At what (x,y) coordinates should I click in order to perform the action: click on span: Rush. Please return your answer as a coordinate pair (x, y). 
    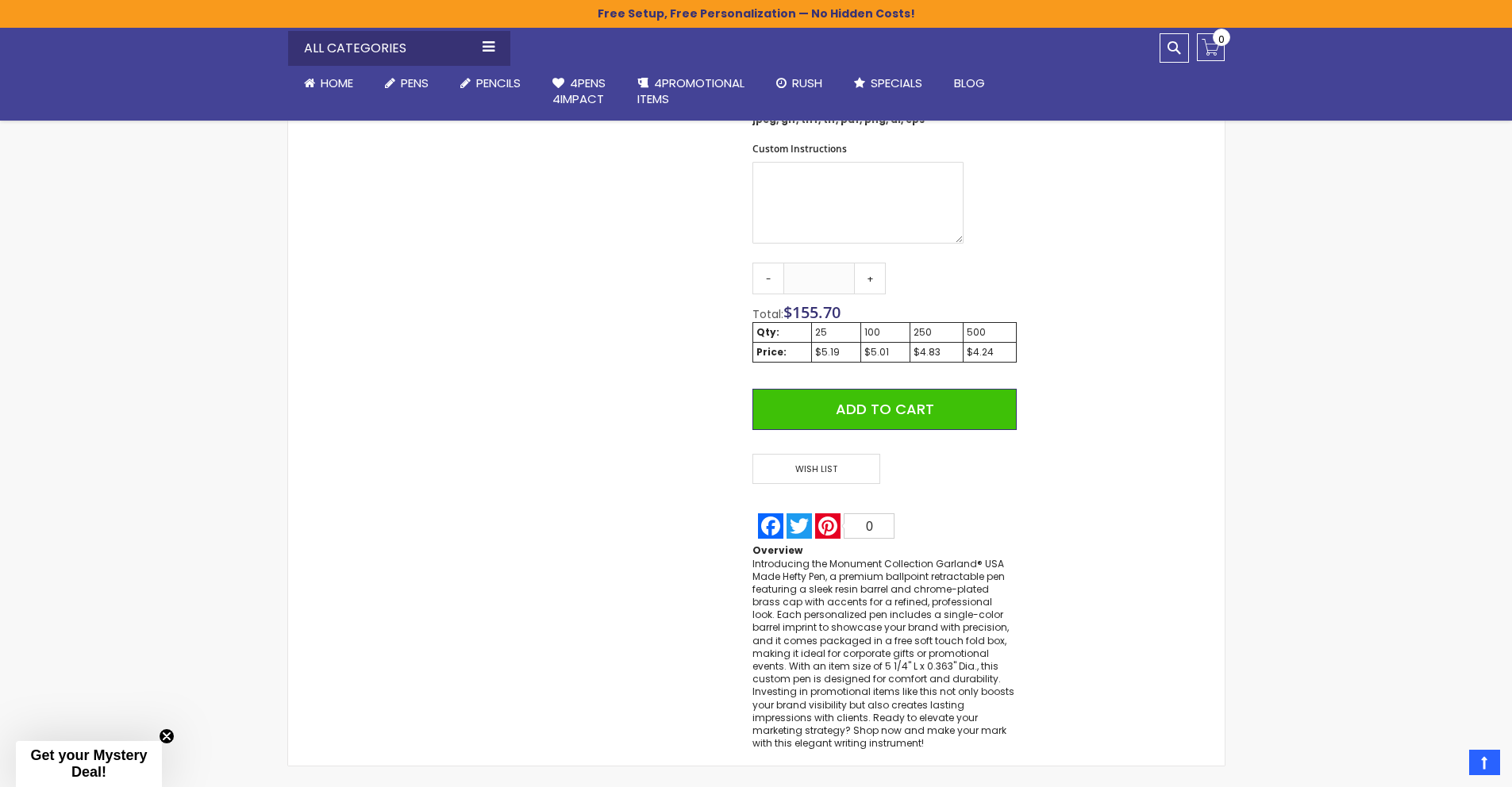
    Looking at the image, I should click on (807, 83).